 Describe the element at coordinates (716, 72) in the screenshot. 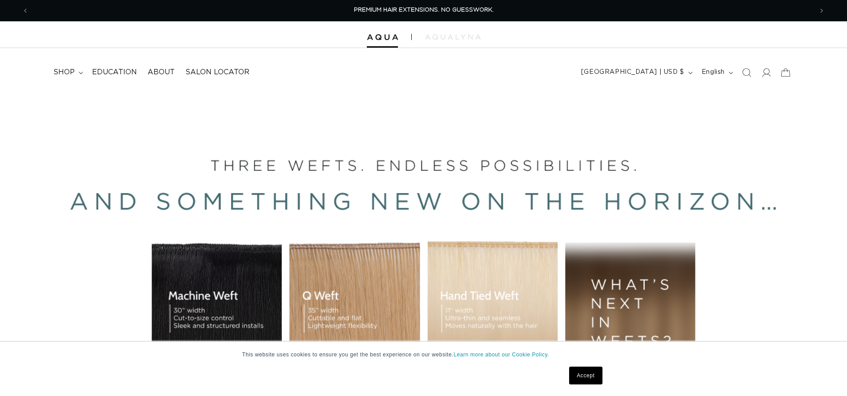

I see `button: English` at that location.